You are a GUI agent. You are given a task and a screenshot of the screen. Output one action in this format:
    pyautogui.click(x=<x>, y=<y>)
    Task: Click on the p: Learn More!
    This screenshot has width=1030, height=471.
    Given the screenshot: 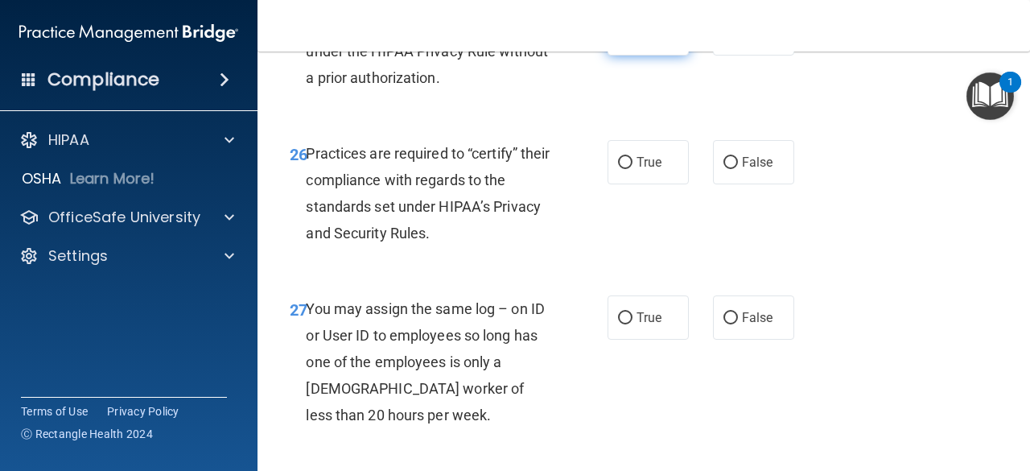 What is the action you would take?
    pyautogui.click(x=113, y=179)
    